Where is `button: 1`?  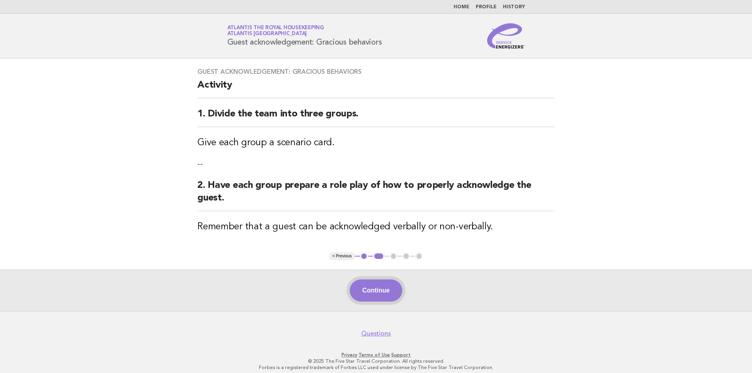 button: 1 is located at coordinates (364, 256).